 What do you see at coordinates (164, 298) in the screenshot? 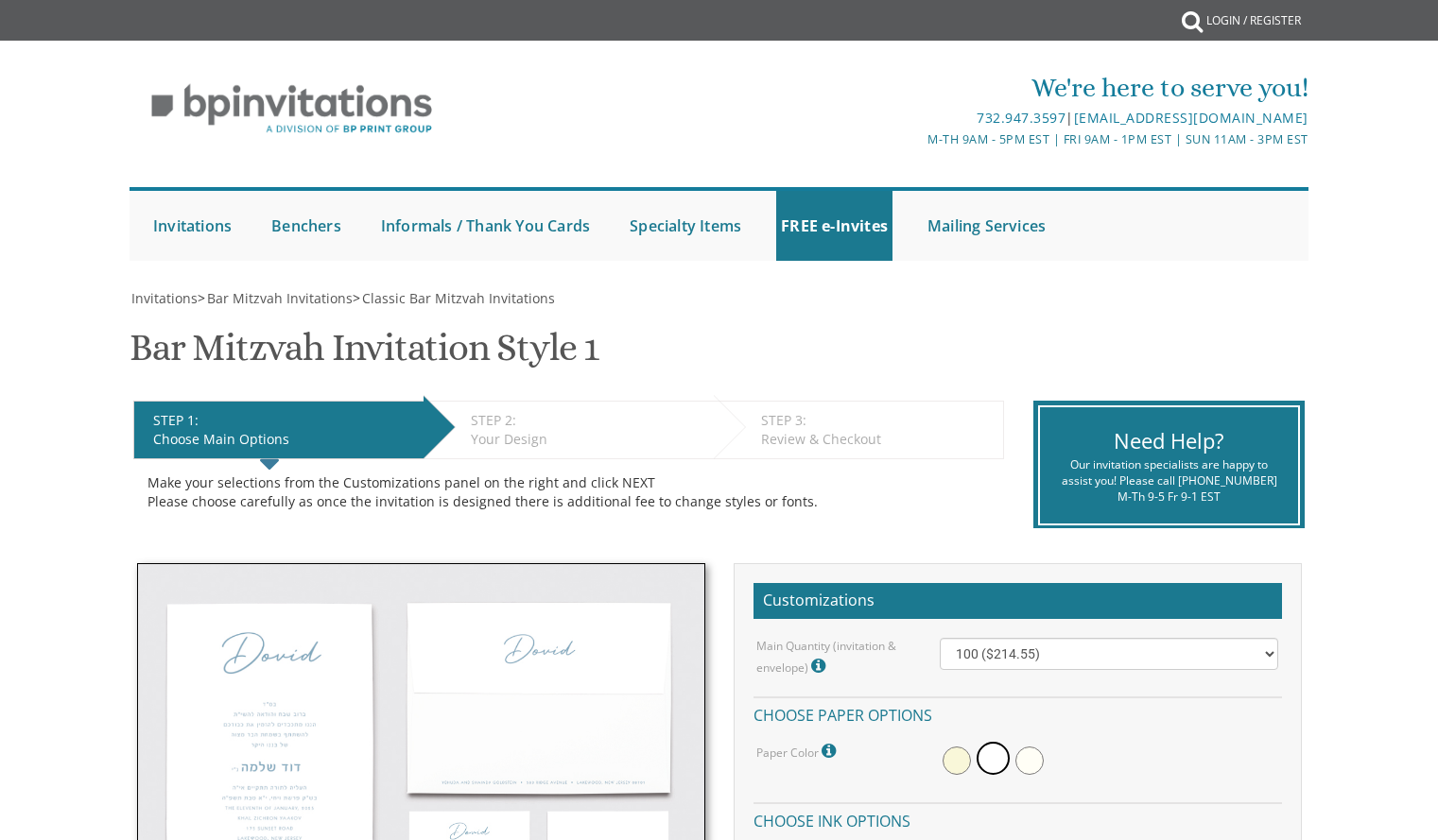
I see `span: Invitations` at bounding box center [164, 298].